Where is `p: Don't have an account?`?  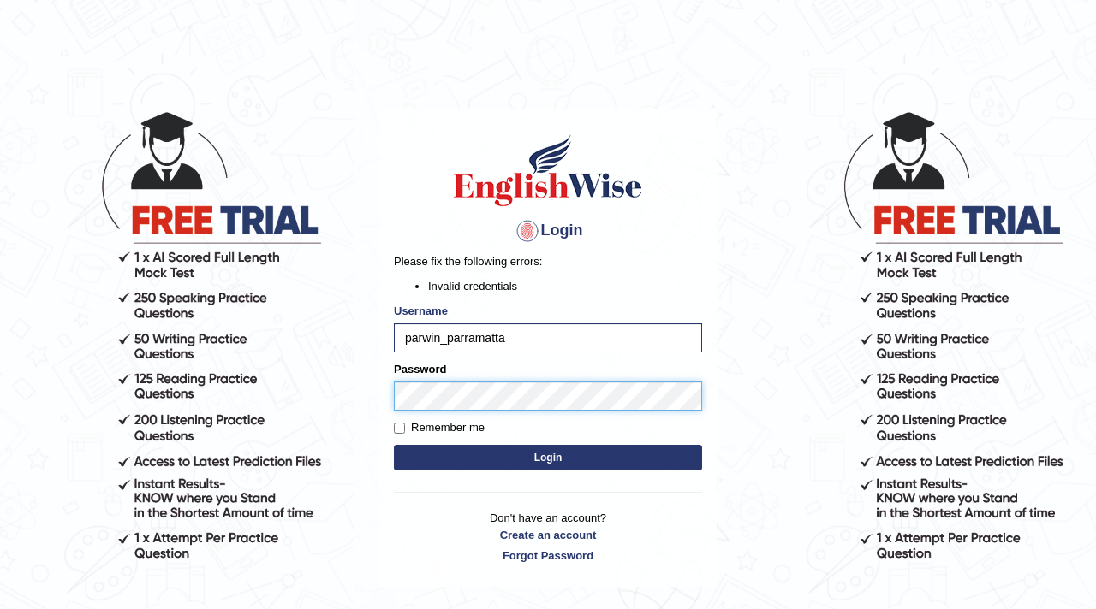
p: Don't have an account? is located at coordinates (548, 537).